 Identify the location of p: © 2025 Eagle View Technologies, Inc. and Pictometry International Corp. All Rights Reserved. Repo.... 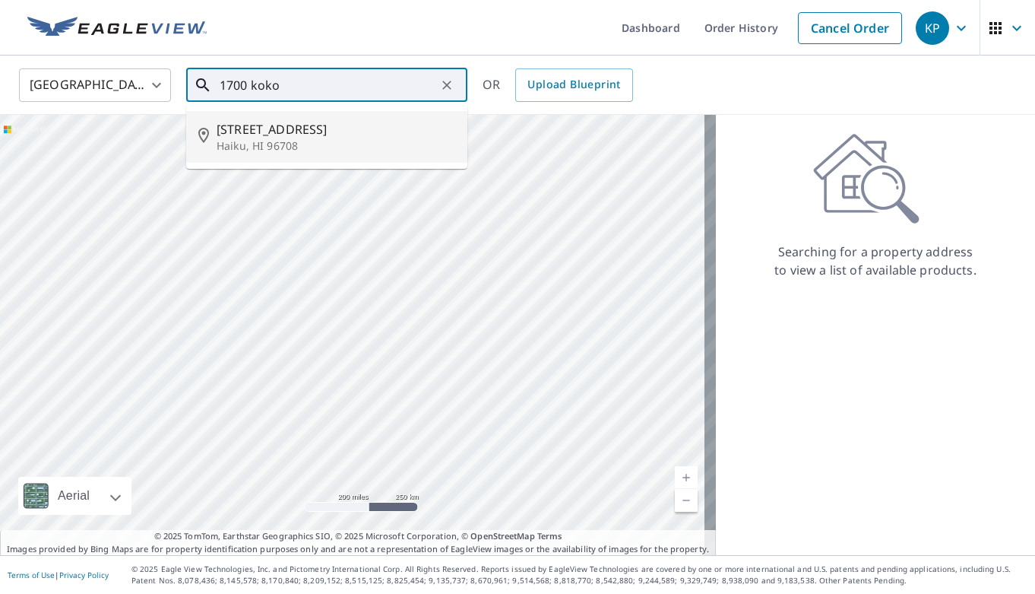
(579, 575).